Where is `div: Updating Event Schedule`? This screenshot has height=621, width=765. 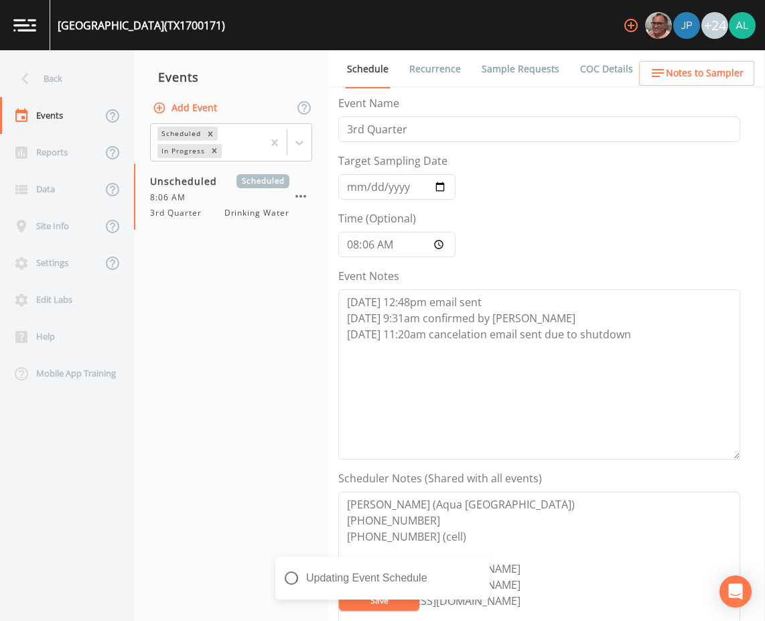 div: Updating Event Schedule is located at coordinates (382, 578).